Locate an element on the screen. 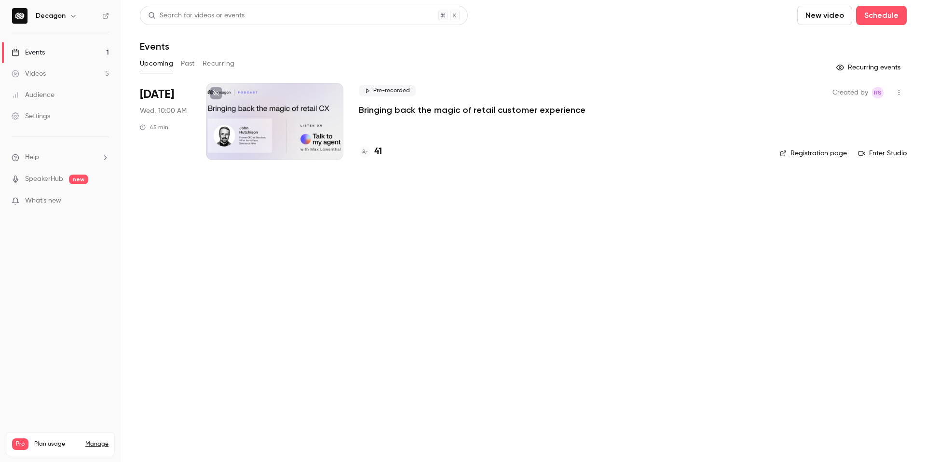 The height and width of the screenshot is (462, 926). span: Created by is located at coordinates (851, 93).